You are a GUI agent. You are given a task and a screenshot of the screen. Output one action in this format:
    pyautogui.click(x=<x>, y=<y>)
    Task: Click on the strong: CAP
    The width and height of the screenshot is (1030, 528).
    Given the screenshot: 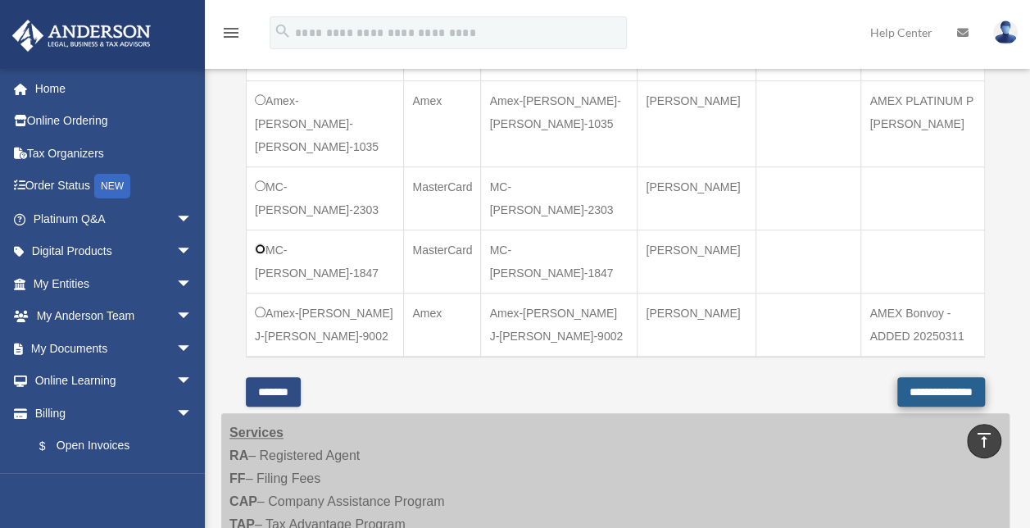 What is the action you would take?
    pyautogui.click(x=243, y=501)
    